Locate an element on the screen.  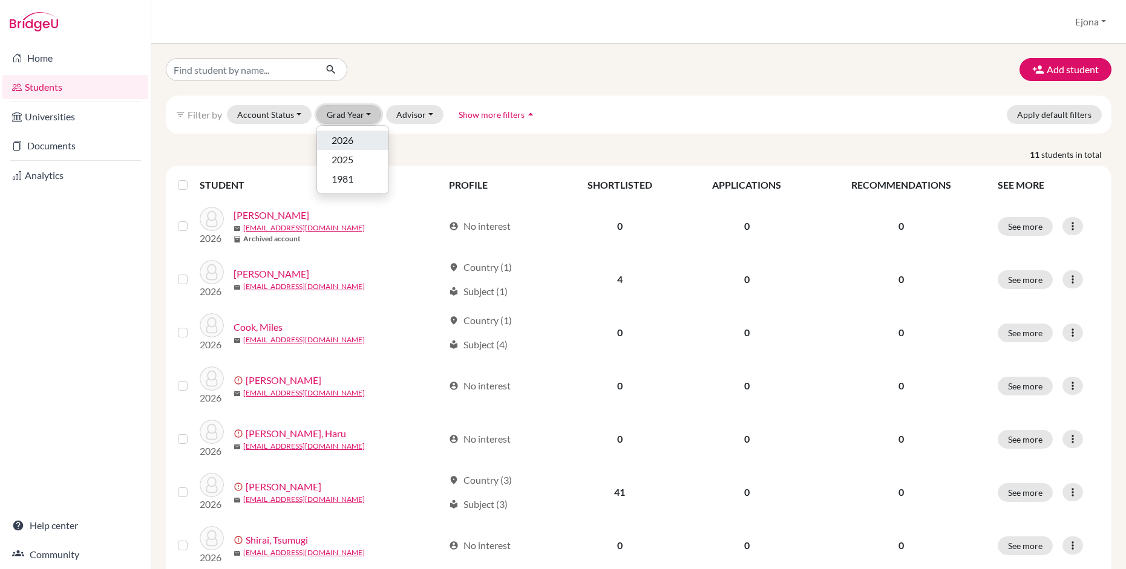
div: Subject (4) is located at coordinates (478, 345).